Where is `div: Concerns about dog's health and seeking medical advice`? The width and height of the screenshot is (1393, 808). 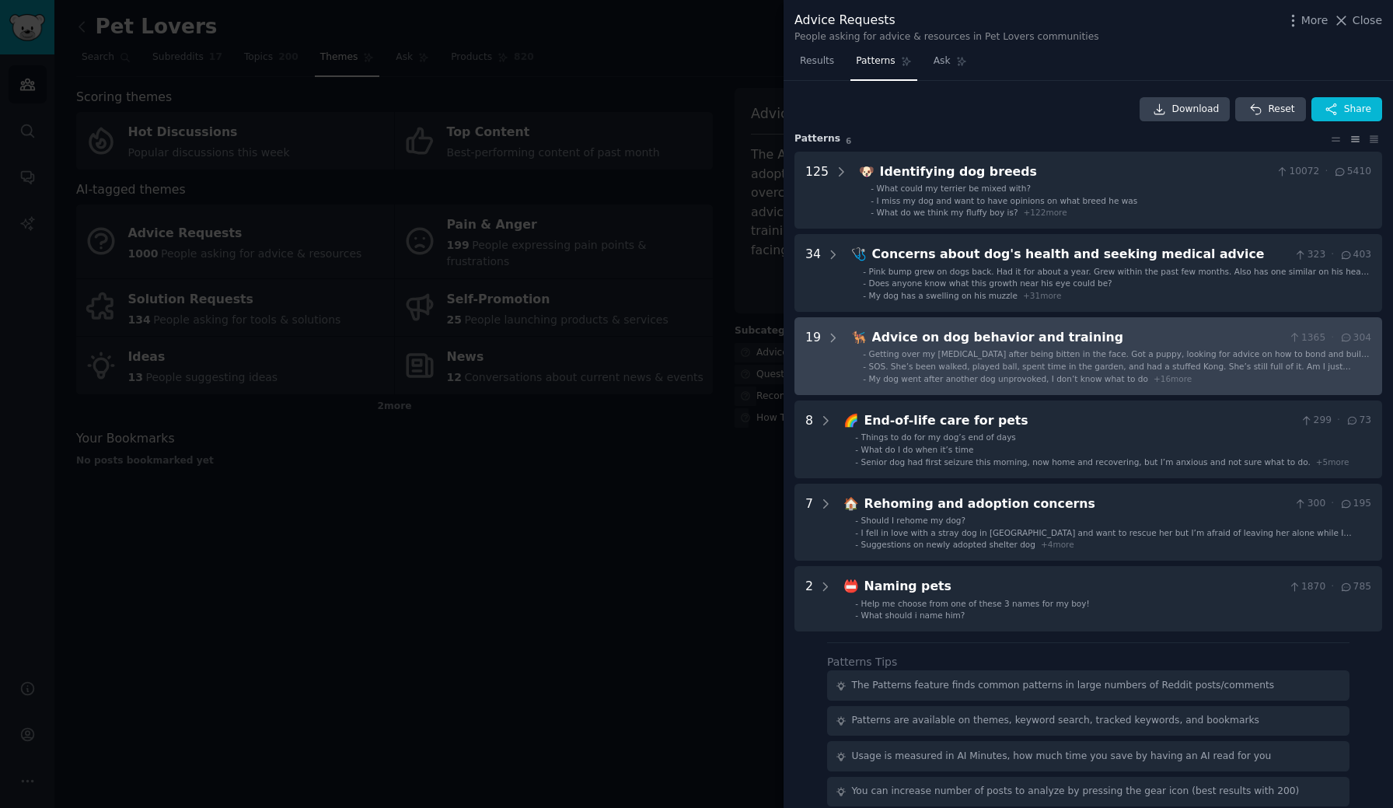 div: Concerns about dog's health and seeking medical advice is located at coordinates (1080, 254).